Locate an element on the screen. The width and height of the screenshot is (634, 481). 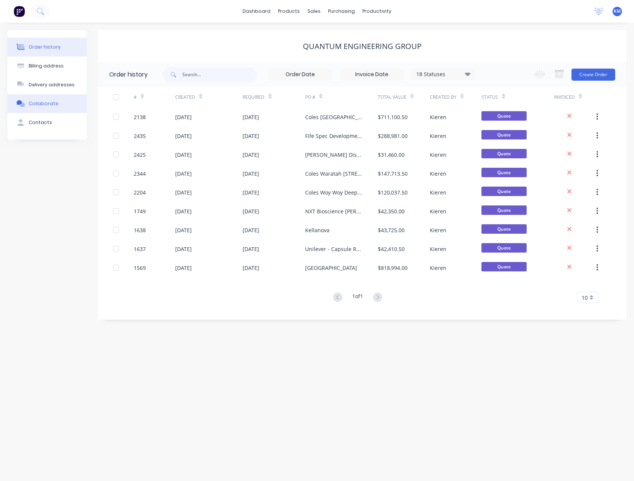
div: Kellanova is located at coordinates (317, 230).